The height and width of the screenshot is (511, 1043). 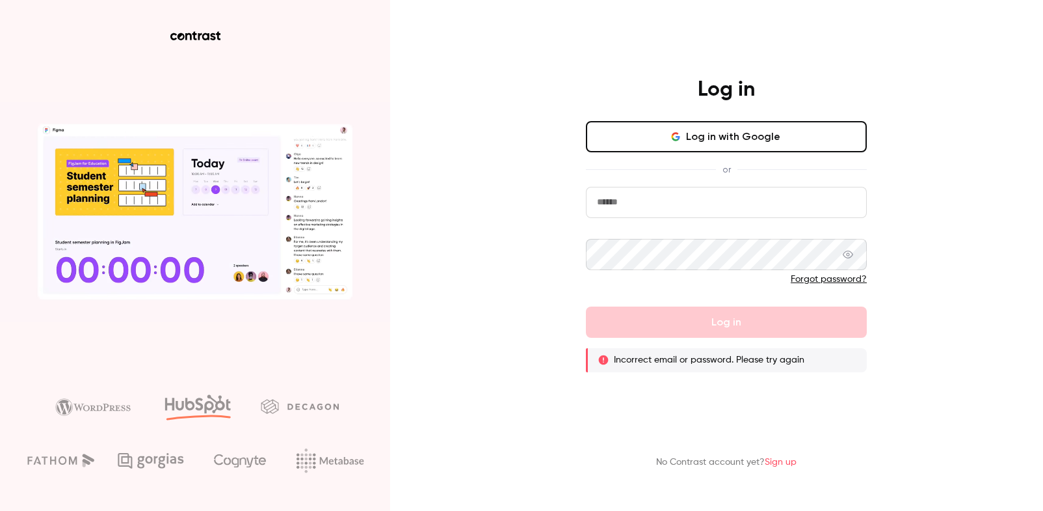 I want to click on a: Forgot password?, so click(x=829, y=279).